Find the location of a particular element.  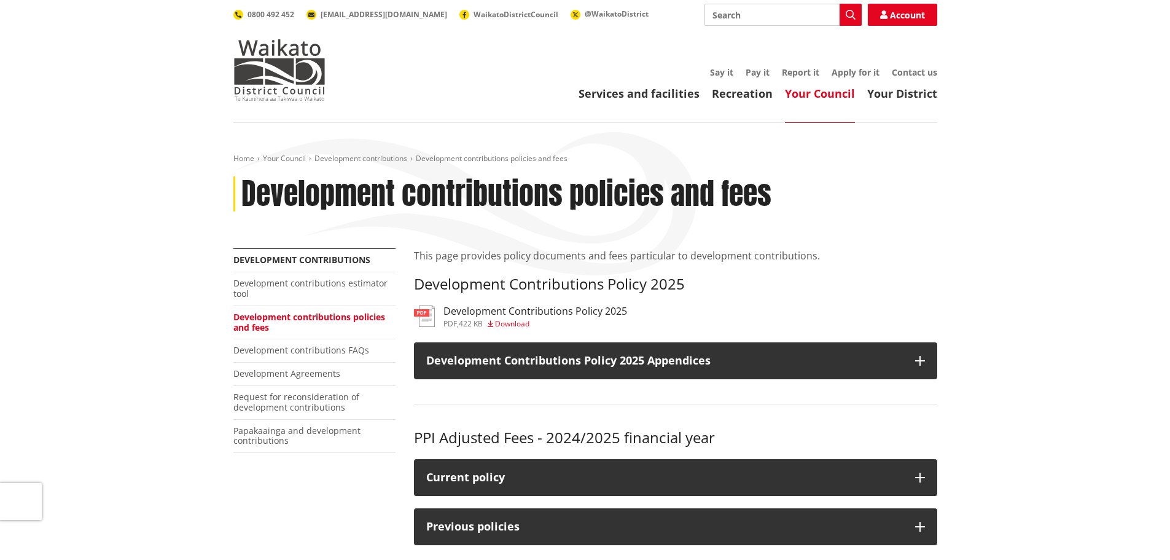

a: Development contributions policies and fees is located at coordinates (309, 322).